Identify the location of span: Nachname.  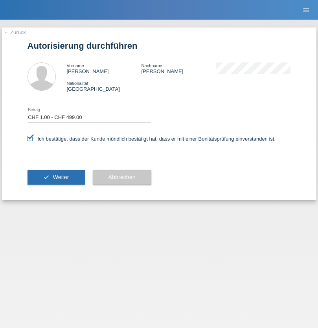
(151, 66).